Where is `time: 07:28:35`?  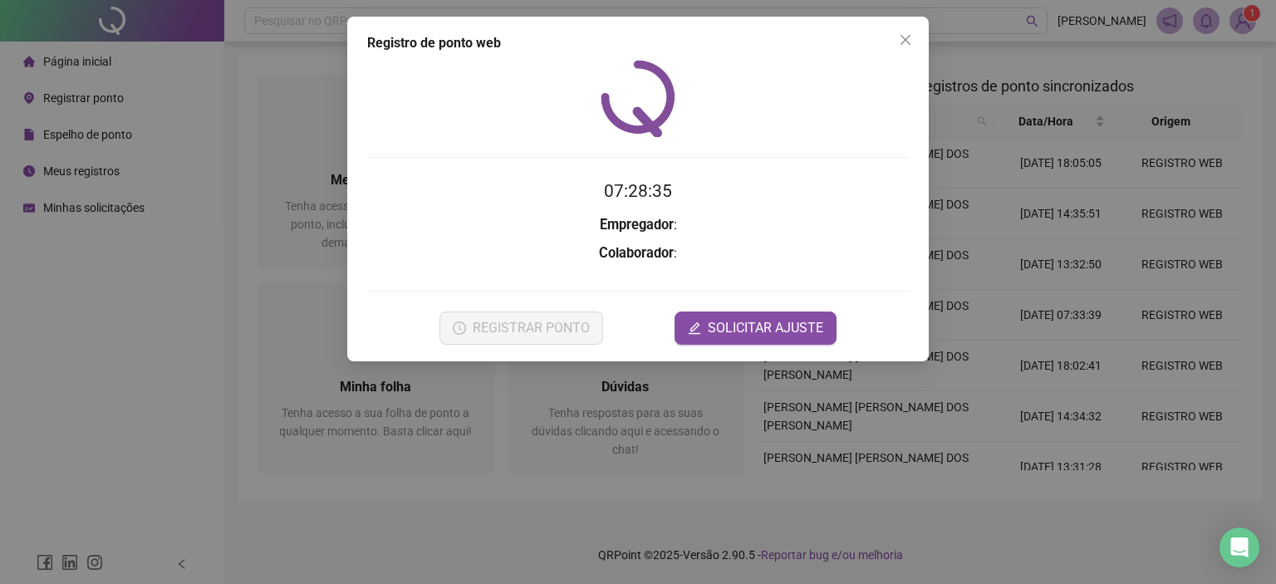 time: 07:28:35 is located at coordinates (638, 191).